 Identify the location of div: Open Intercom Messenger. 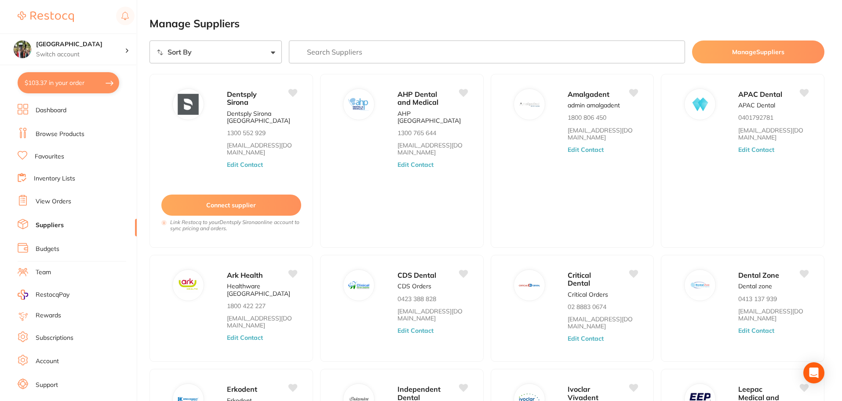
(814, 372).